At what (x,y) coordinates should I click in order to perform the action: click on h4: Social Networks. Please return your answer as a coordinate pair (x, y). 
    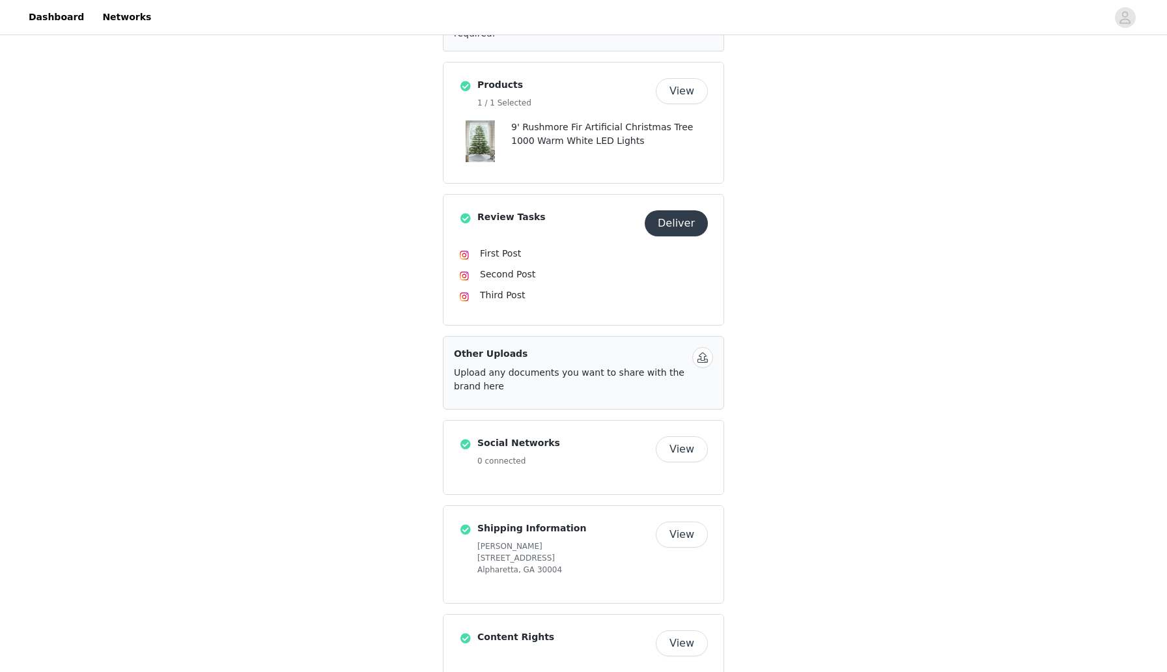
    Looking at the image, I should click on (564, 443).